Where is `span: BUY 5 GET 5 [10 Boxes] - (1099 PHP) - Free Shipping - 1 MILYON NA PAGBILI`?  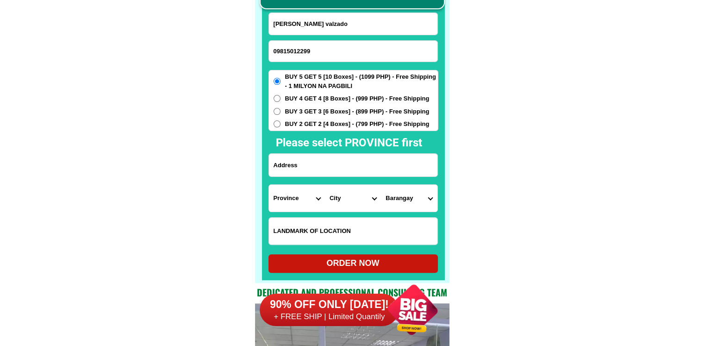
span: BUY 5 GET 5 [10 Boxes] - (1099 PHP) - Free Shipping - 1 MILYON NA PAGBILI is located at coordinates (361, 81).